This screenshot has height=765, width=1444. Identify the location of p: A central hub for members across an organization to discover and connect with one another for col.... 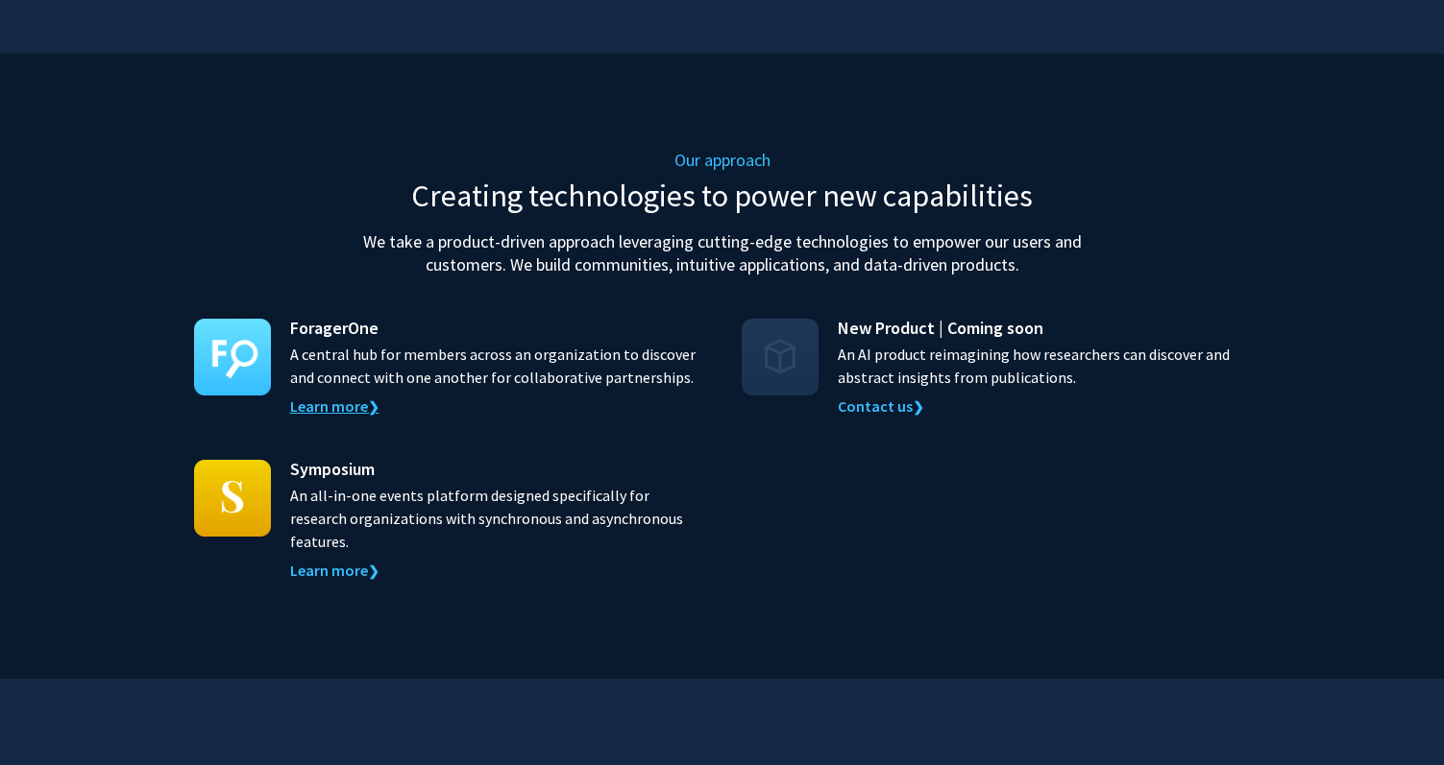
(497, 366).